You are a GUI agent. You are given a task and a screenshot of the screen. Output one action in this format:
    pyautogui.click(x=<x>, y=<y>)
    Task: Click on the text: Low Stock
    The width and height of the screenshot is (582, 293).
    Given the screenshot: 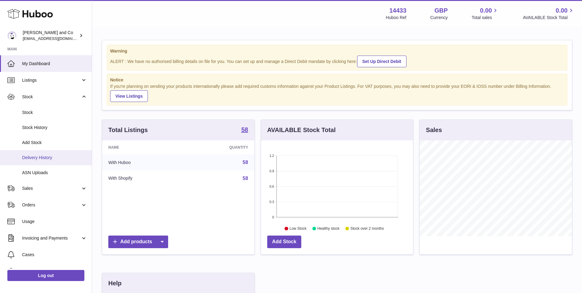 What is the action you would take?
    pyautogui.click(x=298, y=229)
    